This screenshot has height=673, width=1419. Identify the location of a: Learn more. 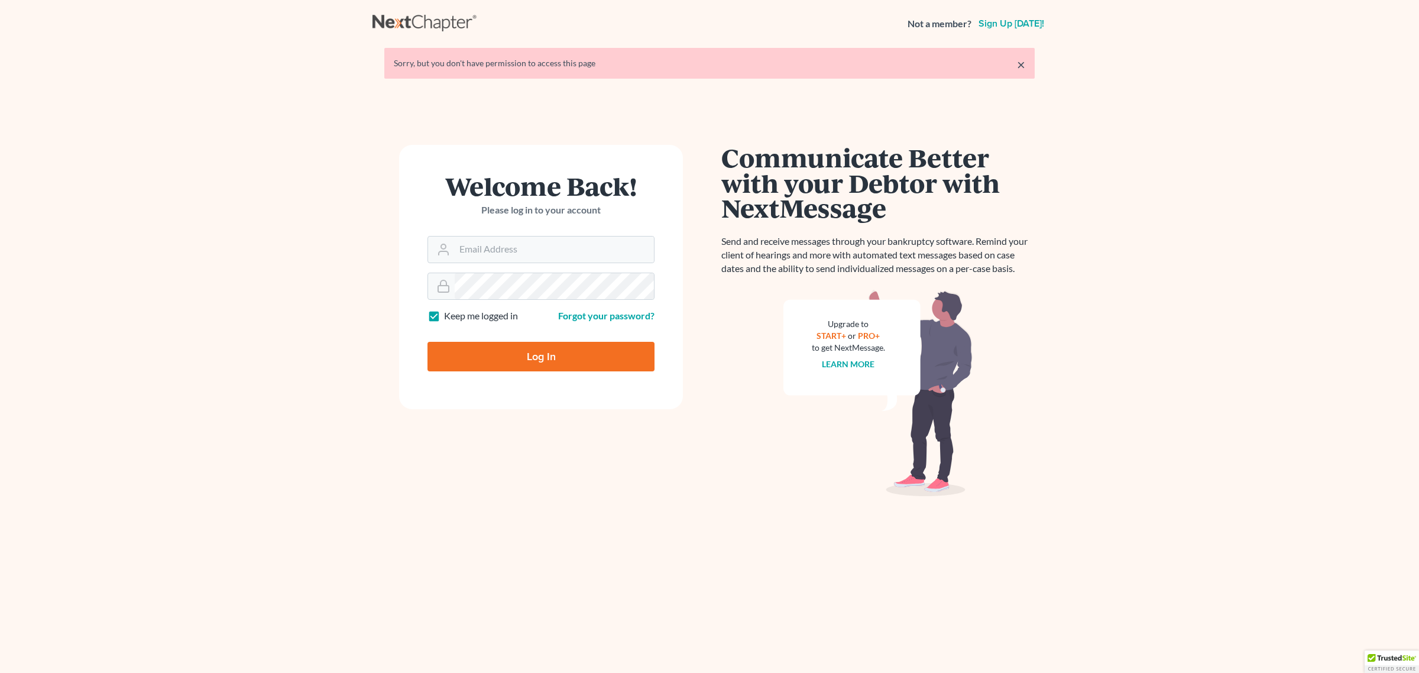
(848, 364).